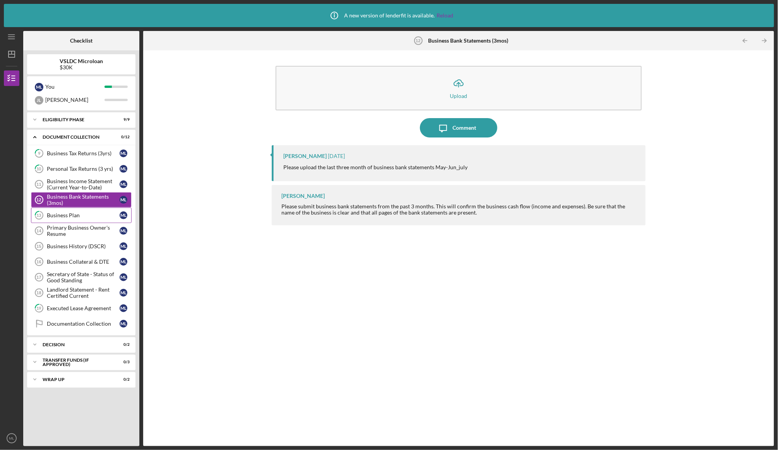  What do you see at coordinates (83, 169) in the screenshot?
I see `div: Personal Tax Returns (3 yrs)` at bounding box center [83, 169].